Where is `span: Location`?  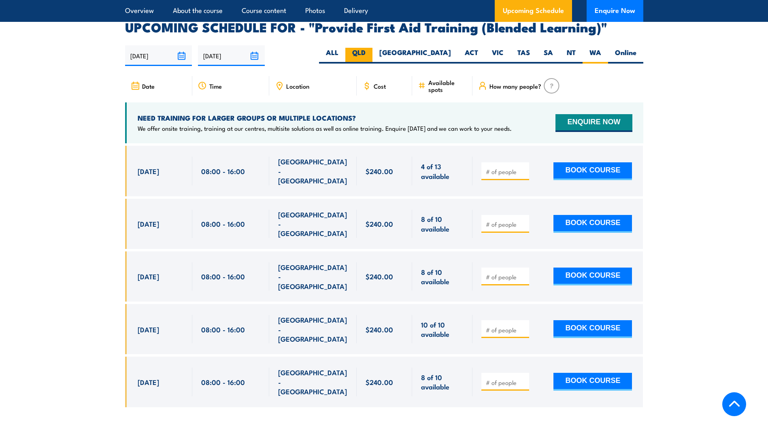
span: Location is located at coordinates (298, 86).